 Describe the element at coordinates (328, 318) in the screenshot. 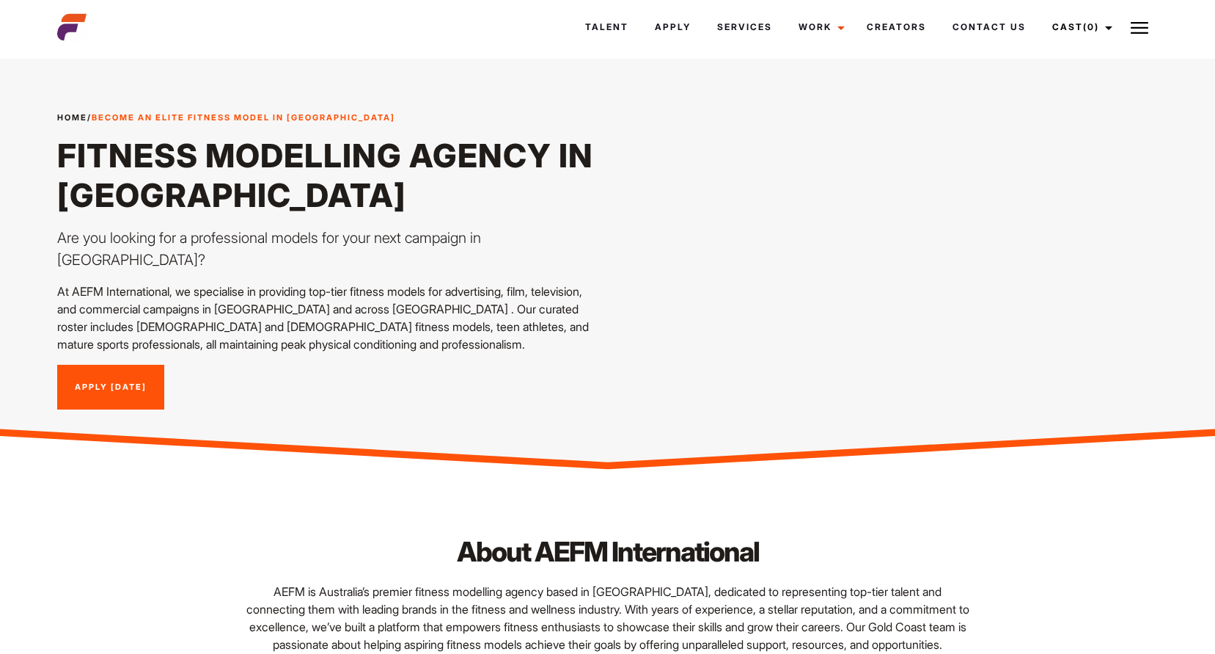

I see `p: At AEFM International, we specialise in providing top-tier fitness models for advertising, film, ...` at that location.